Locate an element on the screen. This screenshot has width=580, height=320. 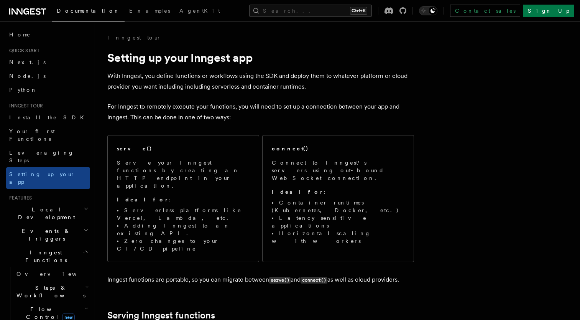
p: With Inngest, you define functions or workflows using the SDK and deploy them to whatever platfor... is located at coordinates (261, 81).